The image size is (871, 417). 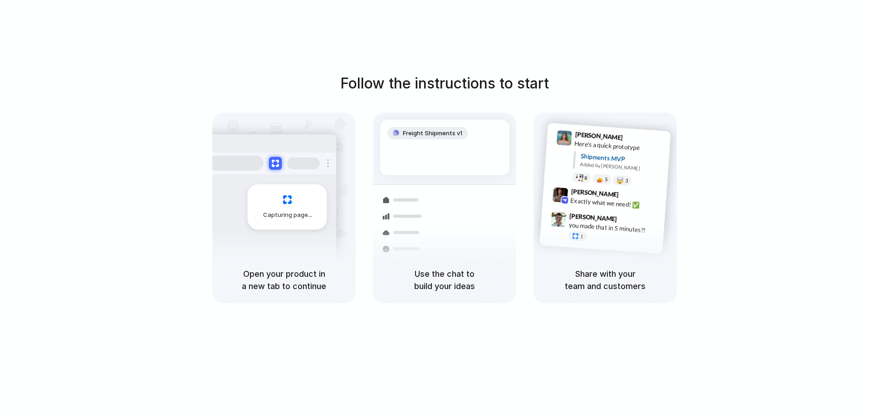 What do you see at coordinates (432, 133) in the screenshot?
I see `span: Freight Shipments v1` at bounding box center [432, 133].